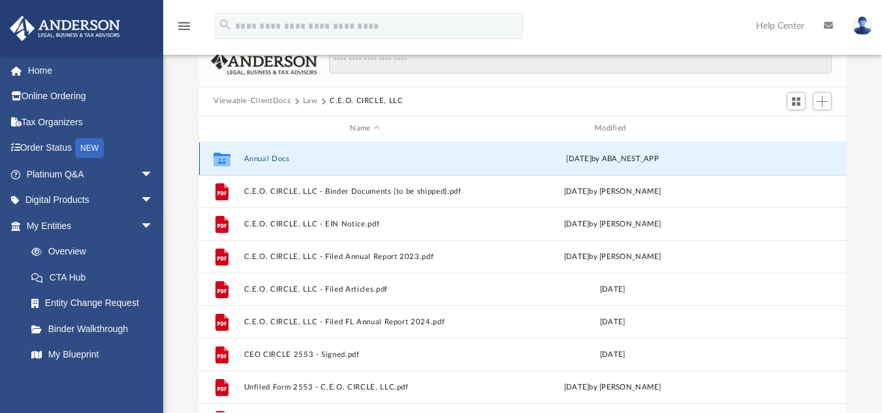  I want to click on a: Tax Organizers, so click(91, 122).